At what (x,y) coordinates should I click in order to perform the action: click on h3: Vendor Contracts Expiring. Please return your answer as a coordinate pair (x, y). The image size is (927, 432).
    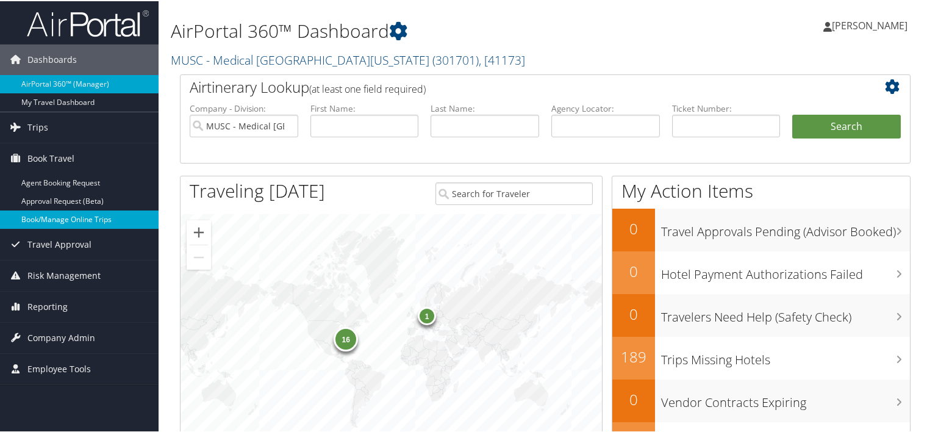
    Looking at the image, I should click on (785, 398).